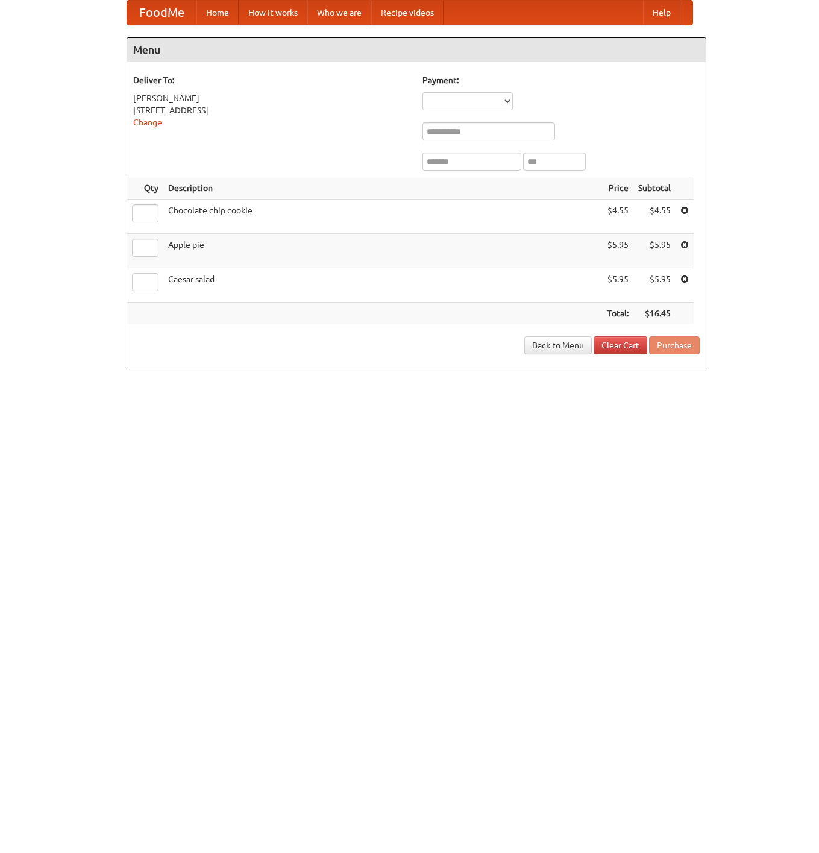  Describe the element at coordinates (145, 188) in the screenshot. I see `th: Qty` at that location.